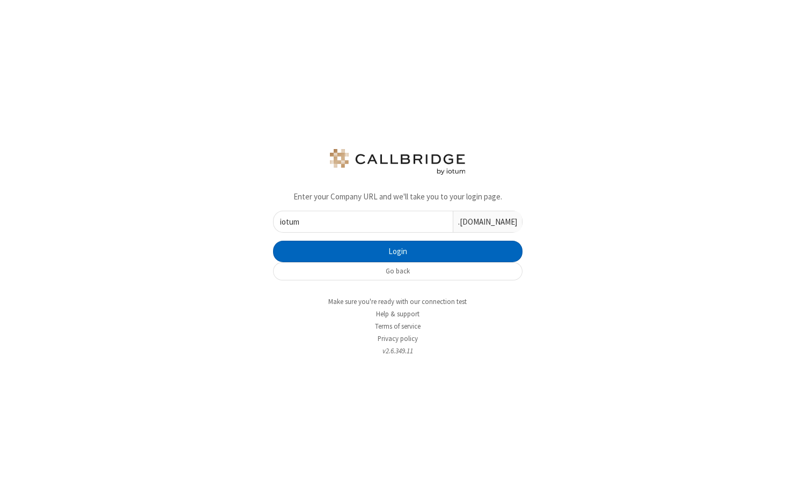  Describe the element at coordinates (397, 338) in the screenshot. I see `a: Privacy policy` at that location.